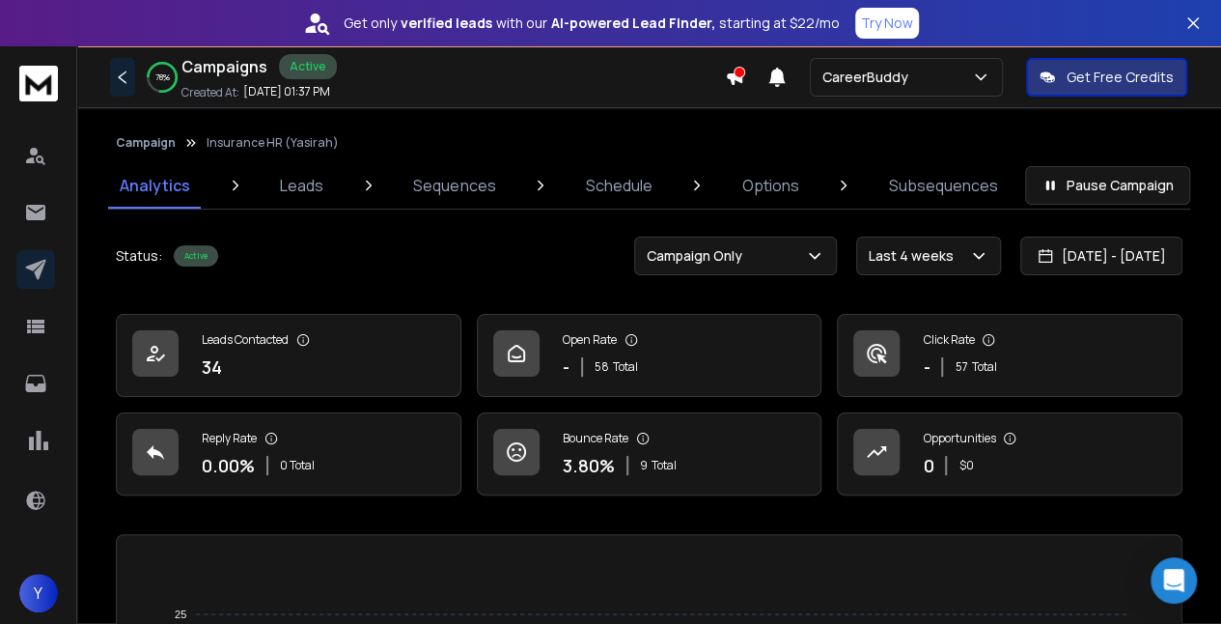 This screenshot has width=1221, height=624. Describe the element at coordinates (224, 67) in the screenshot. I see `h1: Campaigns` at that location.